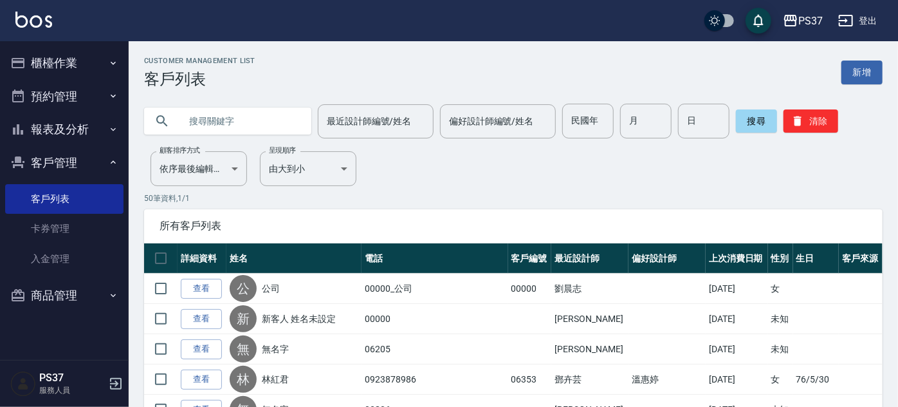 The width and height of the screenshot is (898, 407). Describe the element at coordinates (64, 163) in the screenshot. I see `button: 客戶管理` at that location.